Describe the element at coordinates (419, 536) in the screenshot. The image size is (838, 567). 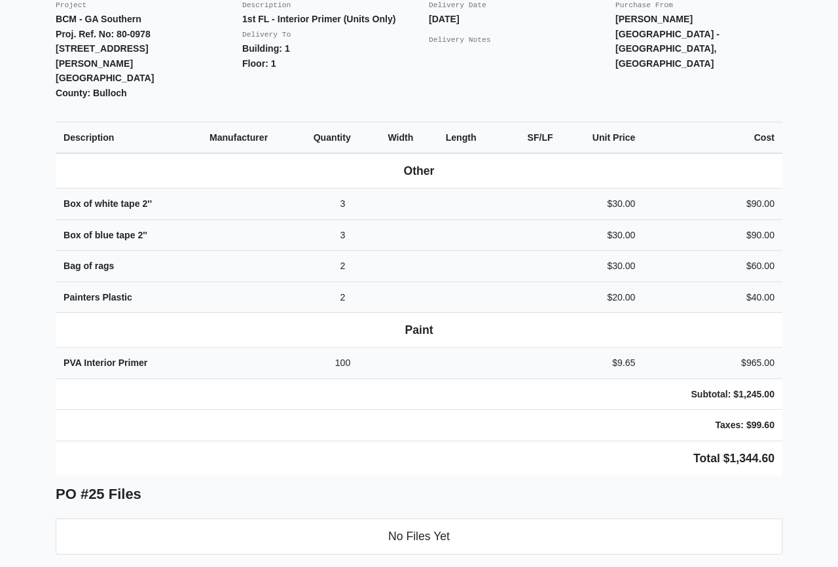
I see `li: No Files Yet` at that location.